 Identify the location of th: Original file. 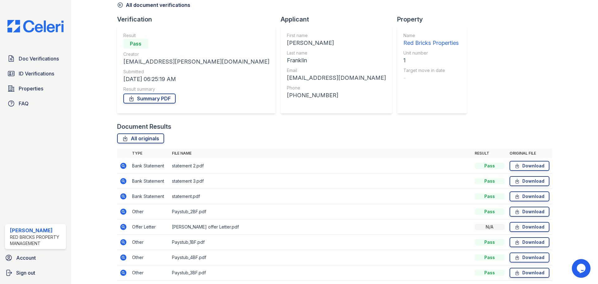
(530, 153).